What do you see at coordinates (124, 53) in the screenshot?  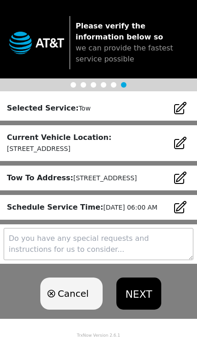 I see `span: we can provide the fastest service possible` at bounding box center [124, 53].